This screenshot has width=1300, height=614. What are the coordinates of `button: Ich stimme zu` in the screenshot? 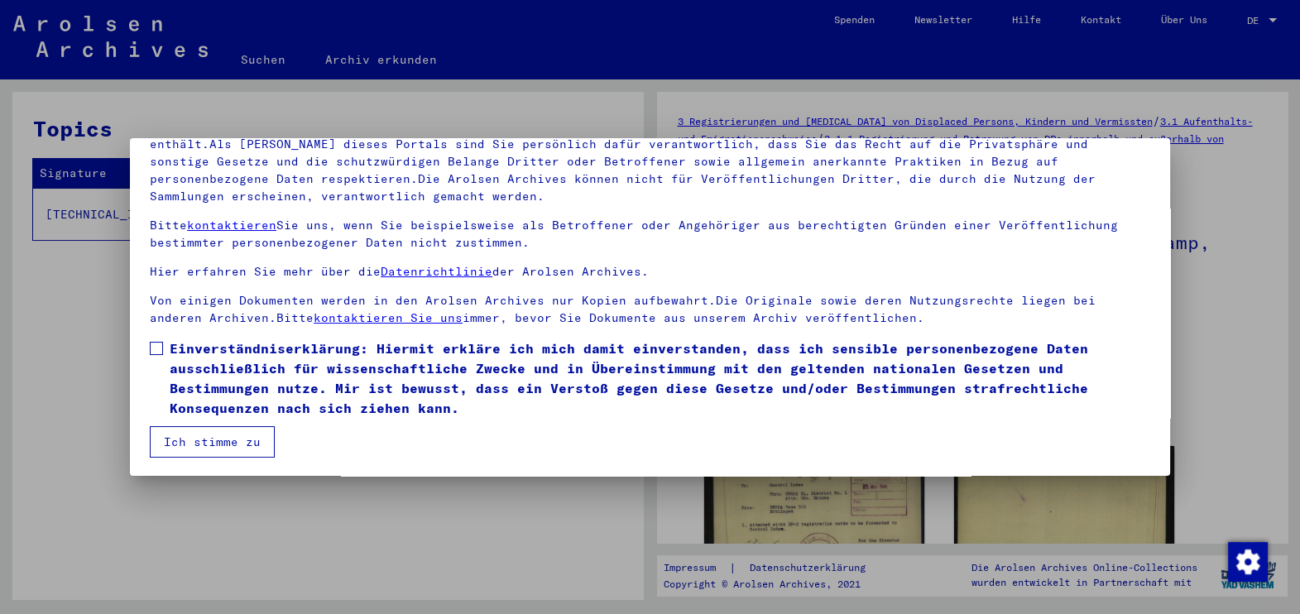 It's located at (212, 442).